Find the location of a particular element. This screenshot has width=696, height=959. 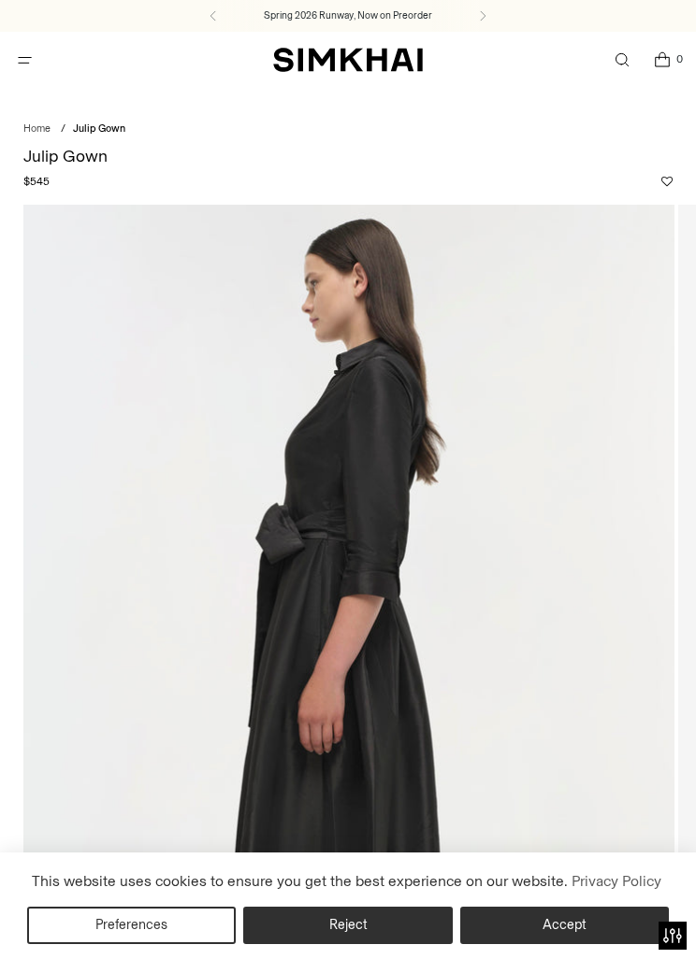

span: This website uses cookies to ensure you get the best experience on our website. is located at coordinates (299, 881).